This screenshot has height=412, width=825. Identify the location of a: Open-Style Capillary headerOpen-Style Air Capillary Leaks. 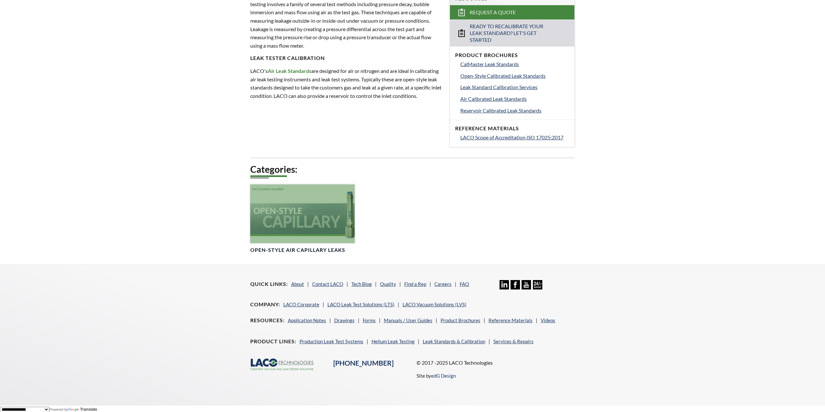
(303, 219).